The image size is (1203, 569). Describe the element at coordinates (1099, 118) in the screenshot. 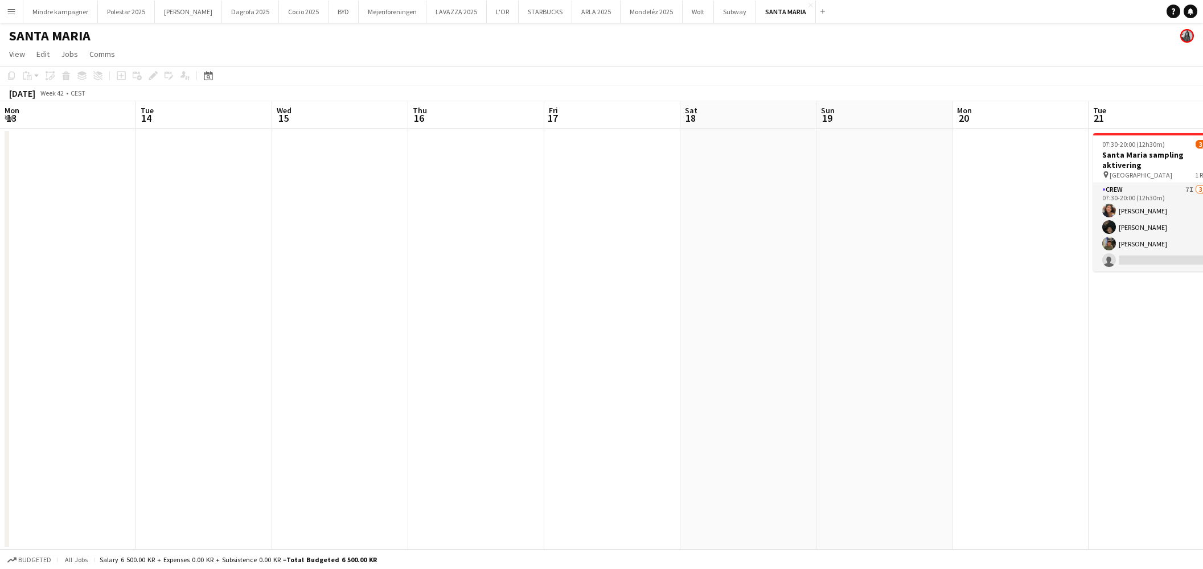

I see `span: 21` at that location.